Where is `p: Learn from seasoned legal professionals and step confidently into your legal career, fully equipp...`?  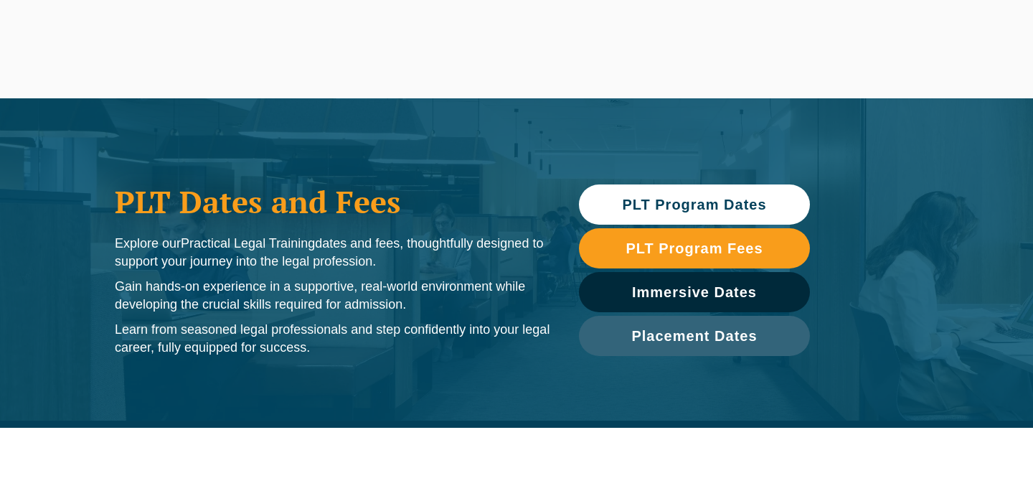
p: Learn from seasoned legal professionals and step confidently into your legal career, fully equipp... is located at coordinates (332, 339).